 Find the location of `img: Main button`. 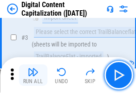

img: Main button is located at coordinates (119, 75).